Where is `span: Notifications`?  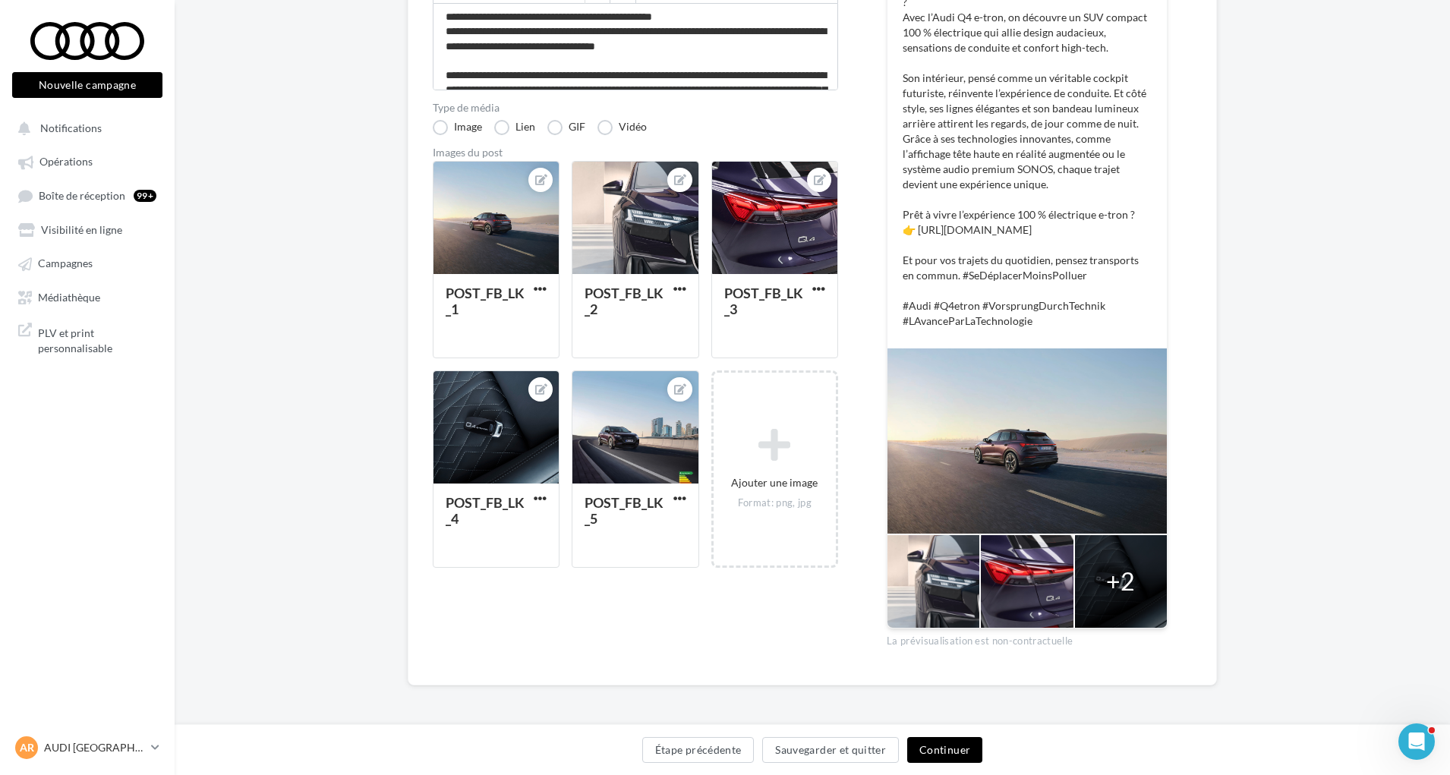 span: Notifications is located at coordinates (71, 128).